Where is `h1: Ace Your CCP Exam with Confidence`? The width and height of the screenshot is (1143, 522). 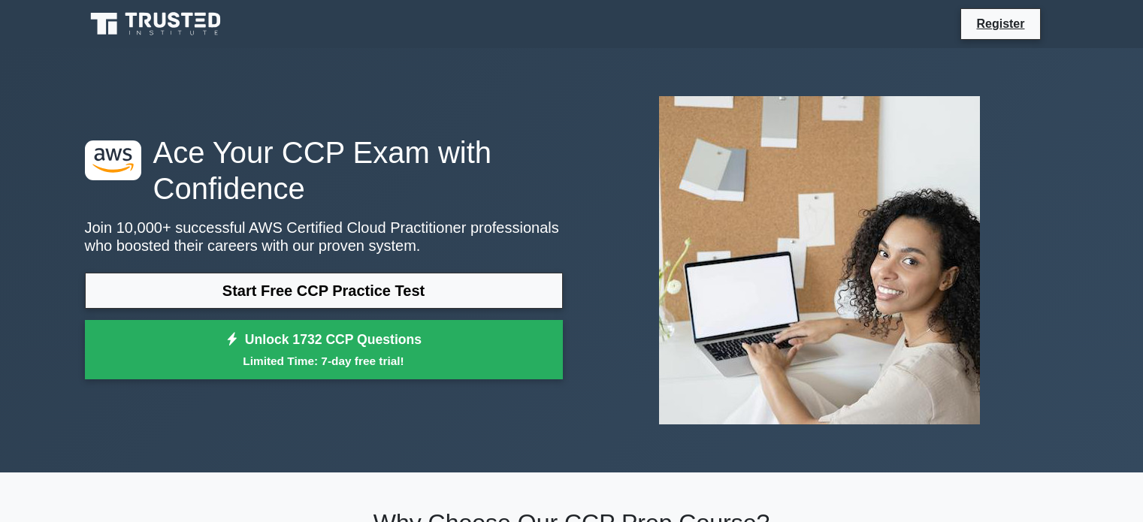 h1: Ace Your CCP Exam with Confidence is located at coordinates (324, 171).